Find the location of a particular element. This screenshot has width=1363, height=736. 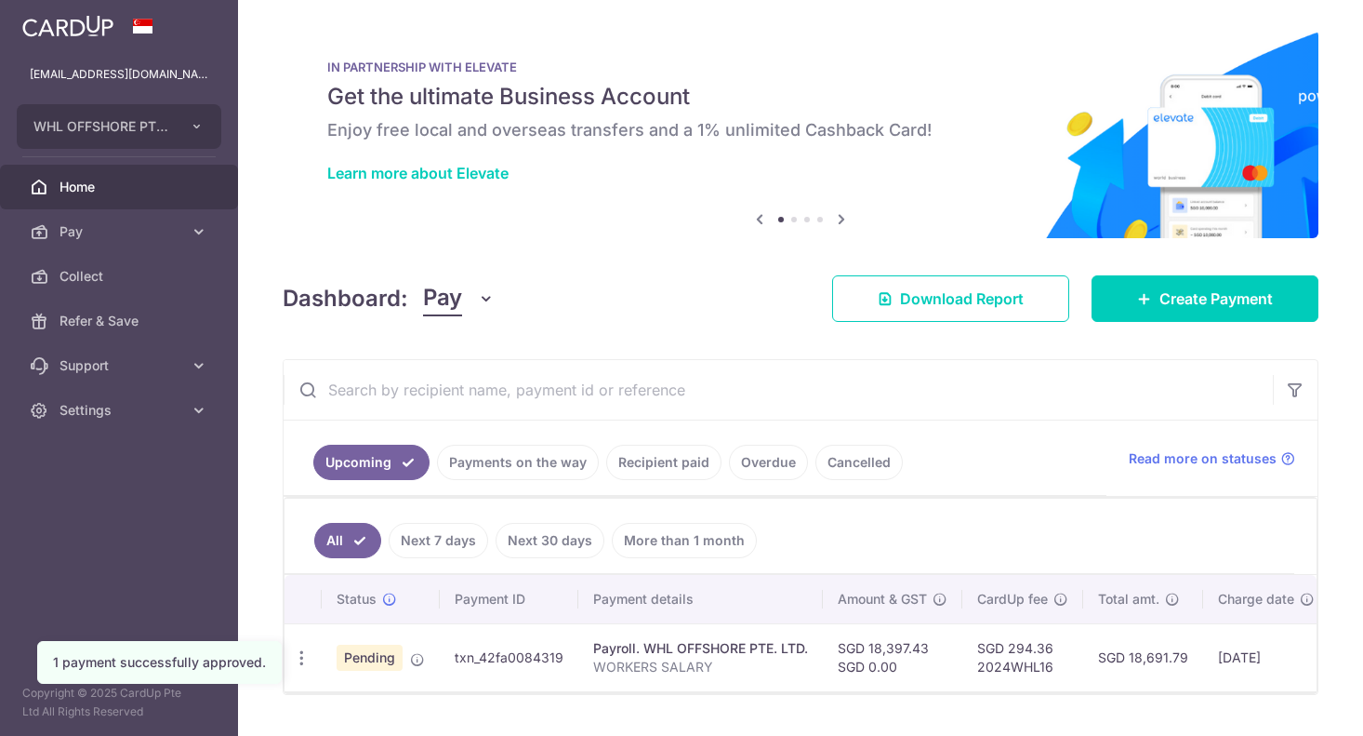

img: Renovation banner is located at coordinates (801, 134).